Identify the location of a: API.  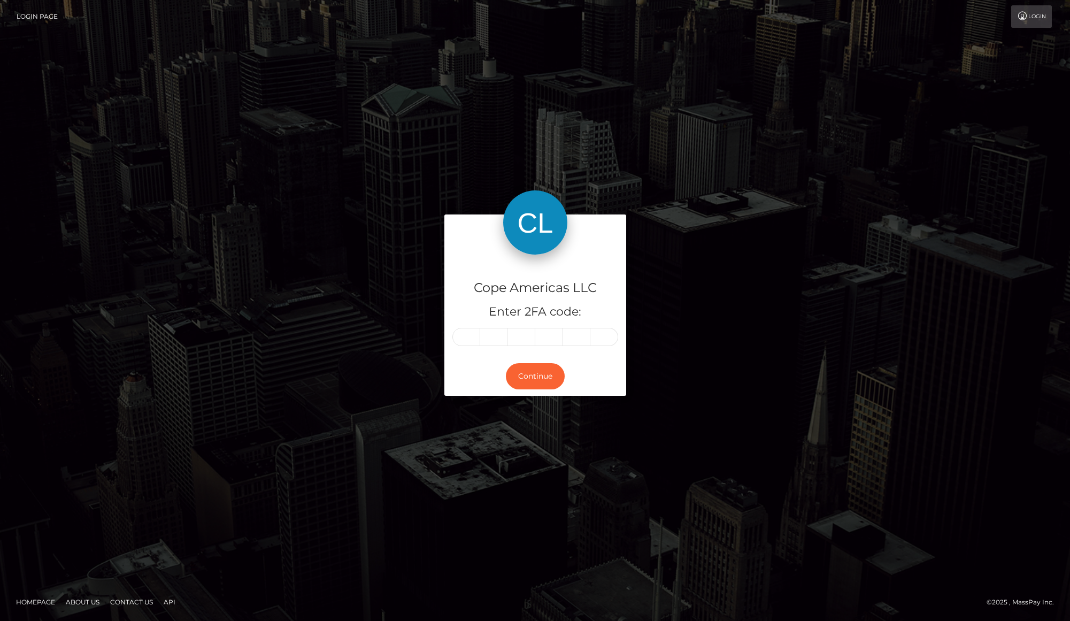
(170, 602).